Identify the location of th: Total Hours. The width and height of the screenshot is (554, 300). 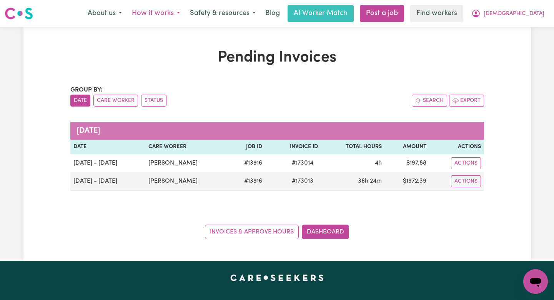
(353, 147).